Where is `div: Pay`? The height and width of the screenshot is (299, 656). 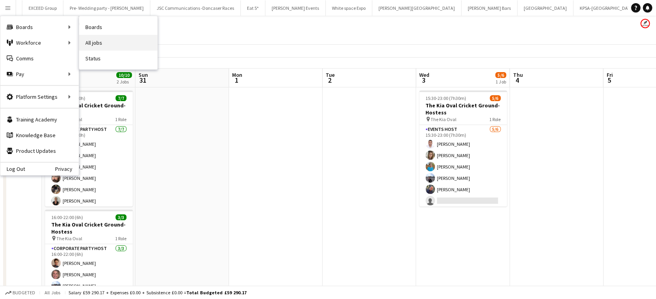 div: Pay is located at coordinates (40, 74).